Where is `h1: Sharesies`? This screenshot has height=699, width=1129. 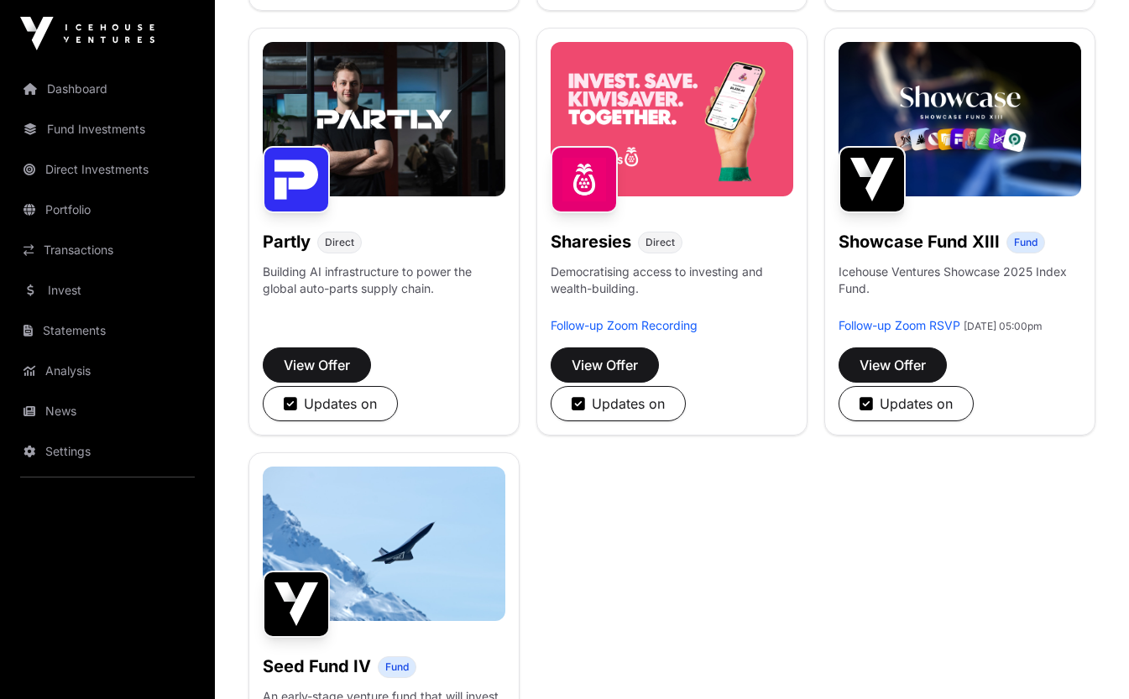 h1: Sharesies is located at coordinates (591, 242).